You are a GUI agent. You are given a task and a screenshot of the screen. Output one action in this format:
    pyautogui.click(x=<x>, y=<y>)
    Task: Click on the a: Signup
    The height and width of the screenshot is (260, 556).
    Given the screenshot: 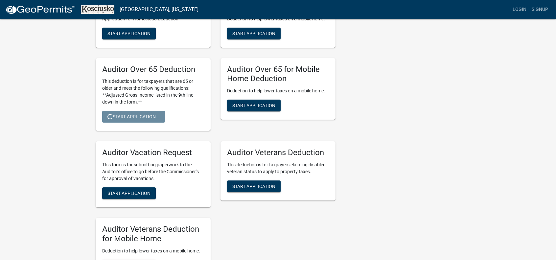 What is the action you would take?
    pyautogui.click(x=540, y=10)
    